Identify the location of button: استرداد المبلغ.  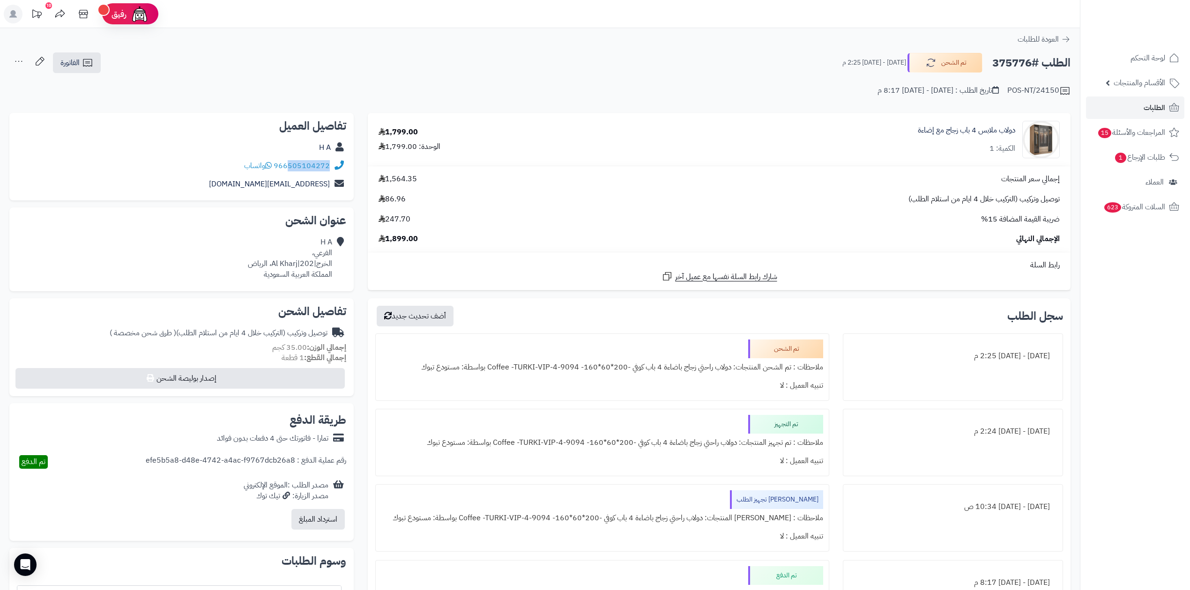
(318, 520).